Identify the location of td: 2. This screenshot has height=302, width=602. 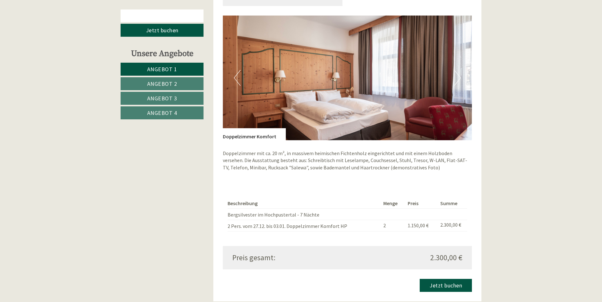
(393, 226).